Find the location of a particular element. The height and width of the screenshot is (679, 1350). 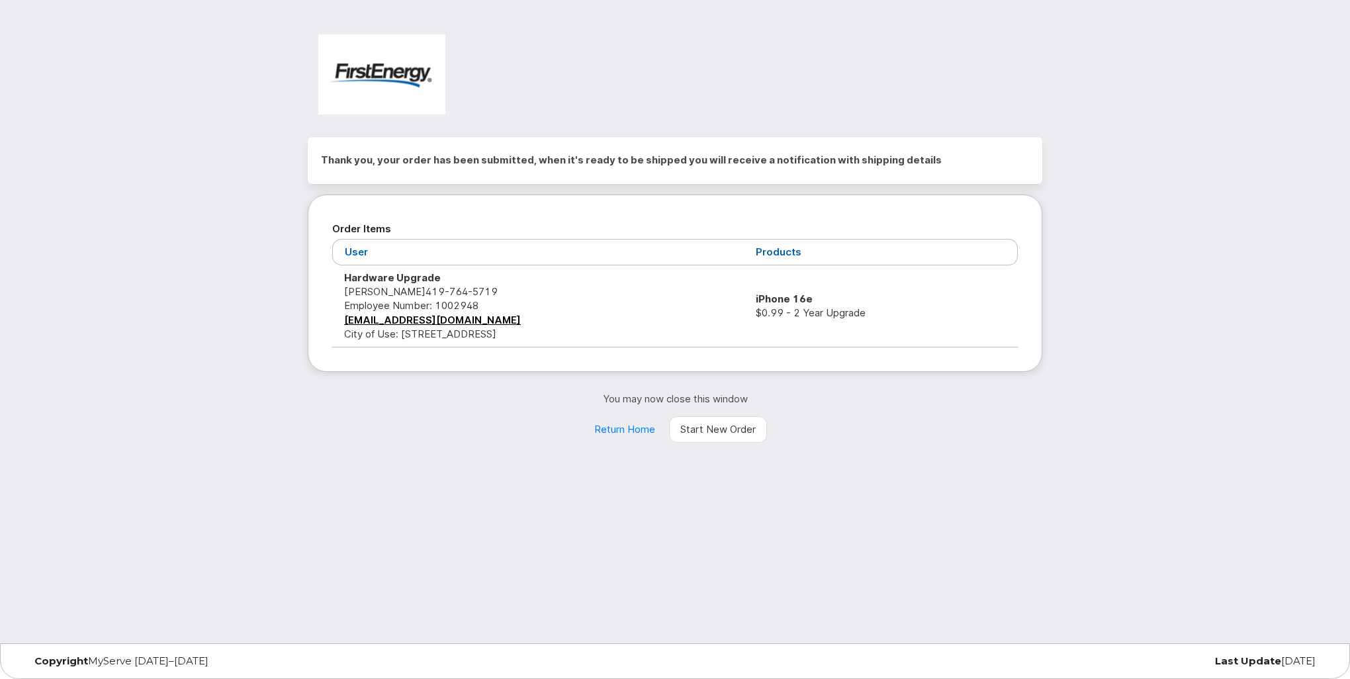

strong: Last Update is located at coordinates (1248, 661).